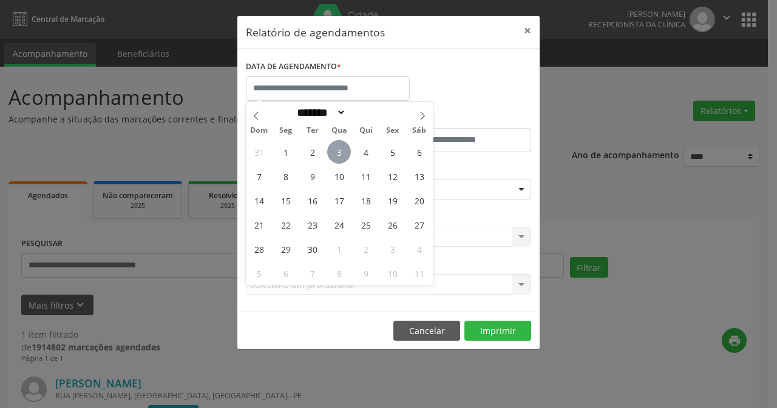 This screenshot has width=777, height=408. What do you see at coordinates (339, 273) in the screenshot?
I see `span: Outubro 8, 2025` at bounding box center [339, 273].